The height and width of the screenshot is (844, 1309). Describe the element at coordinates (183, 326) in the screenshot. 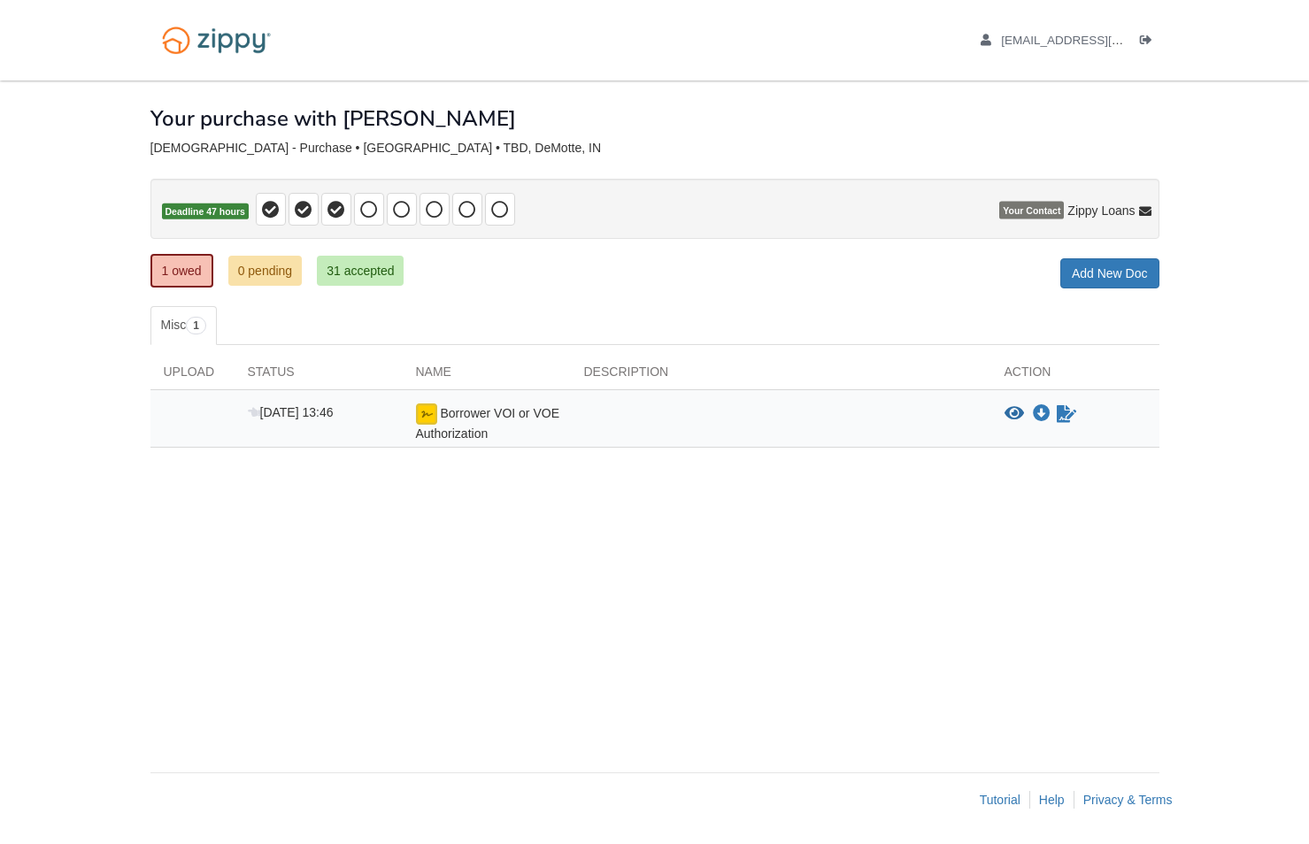

I see `a: Misc` at that location.